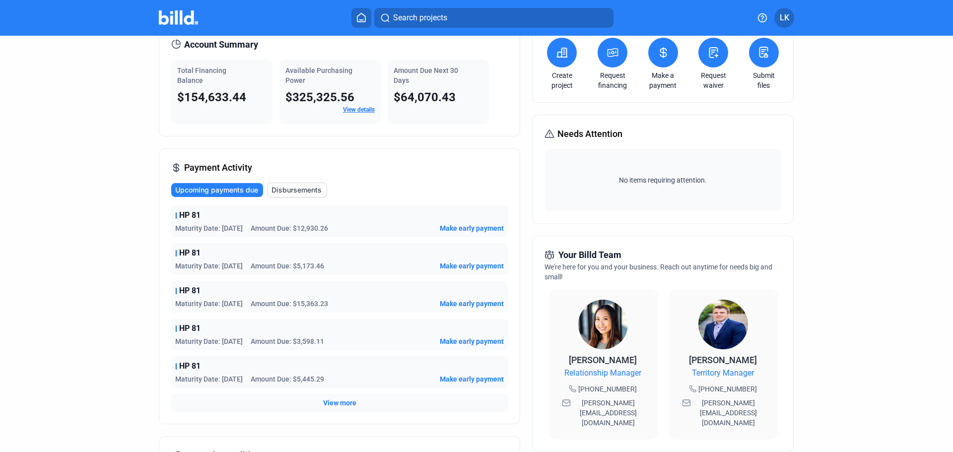  Describe the element at coordinates (211, 97) in the screenshot. I see `span: $154,633.44` at that location.